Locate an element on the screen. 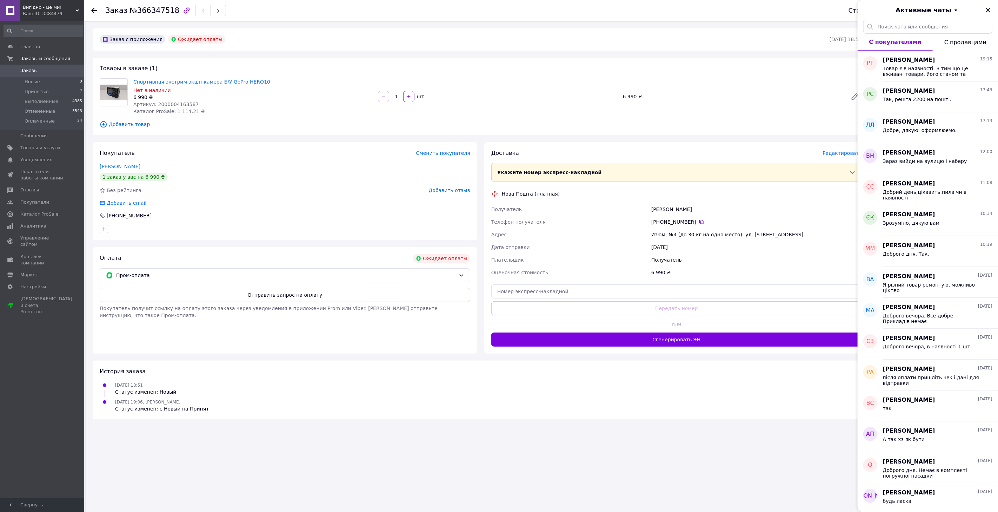 The image size is (998, 512). img: Спортивная экстрим экшн-камера Б/У GoPro HERO10 is located at coordinates (114, 92).